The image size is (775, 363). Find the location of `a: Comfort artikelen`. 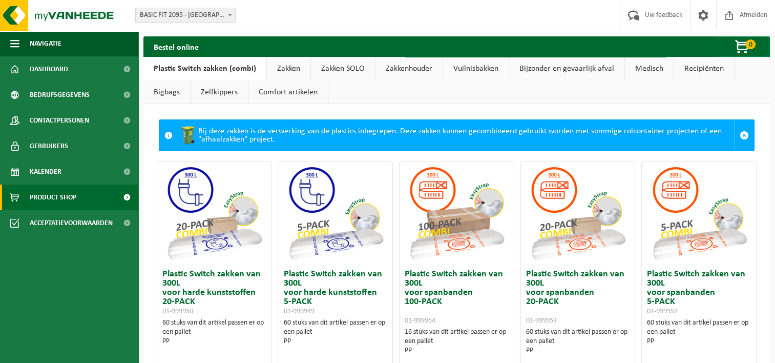

a: Comfort artikelen is located at coordinates (288, 92).